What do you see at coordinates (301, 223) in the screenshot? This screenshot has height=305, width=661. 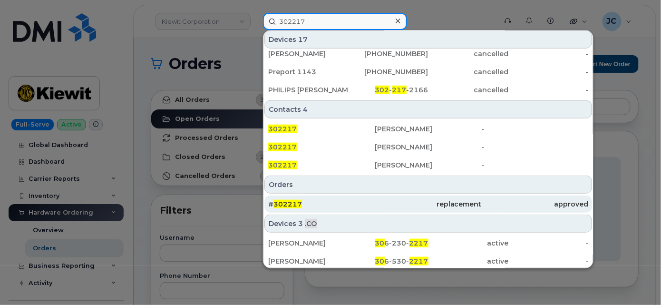 I see `span: 3` at bounding box center [301, 223].